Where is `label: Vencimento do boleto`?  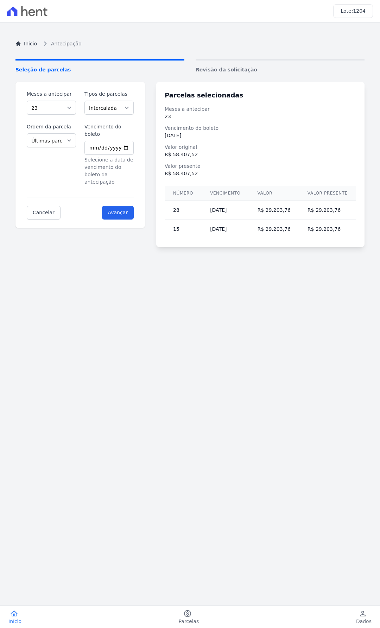
label: Vencimento do boleto is located at coordinates (109, 130).